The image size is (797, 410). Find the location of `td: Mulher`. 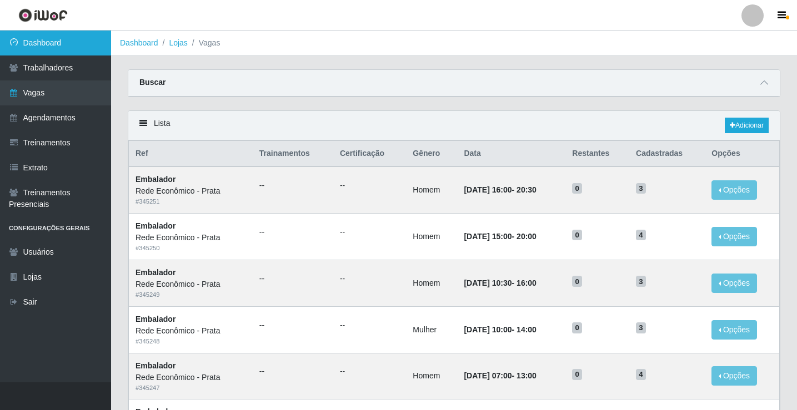

td: Mulher is located at coordinates (432, 330).